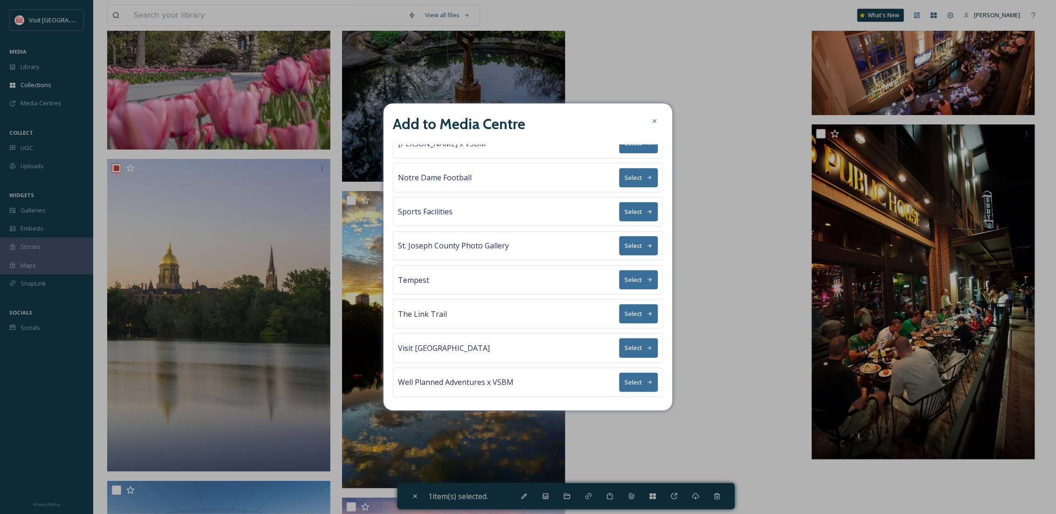 The height and width of the screenshot is (514, 1056). Describe the element at coordinates (459, 124) in the screenshot. I see `h2: Add to Media Centre` at that location.